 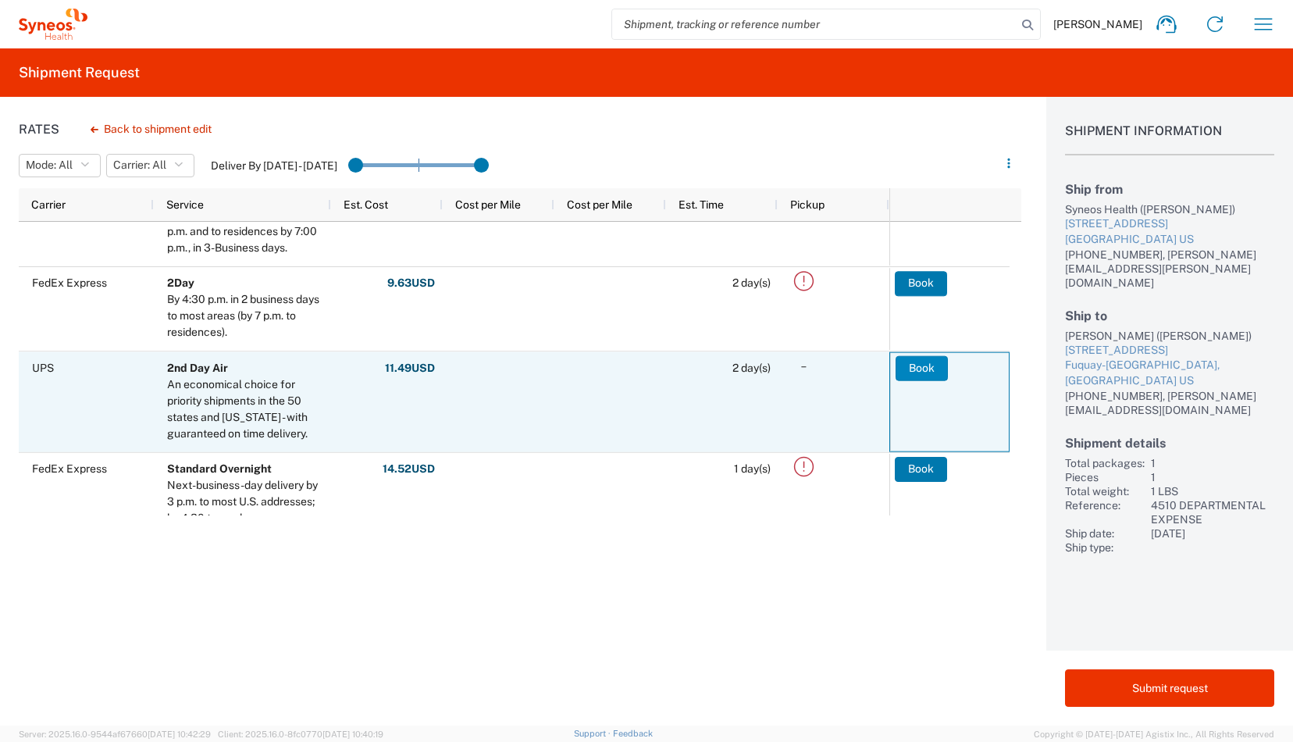 I want to click on button: 14.52USD, so click(x=408, y=469).